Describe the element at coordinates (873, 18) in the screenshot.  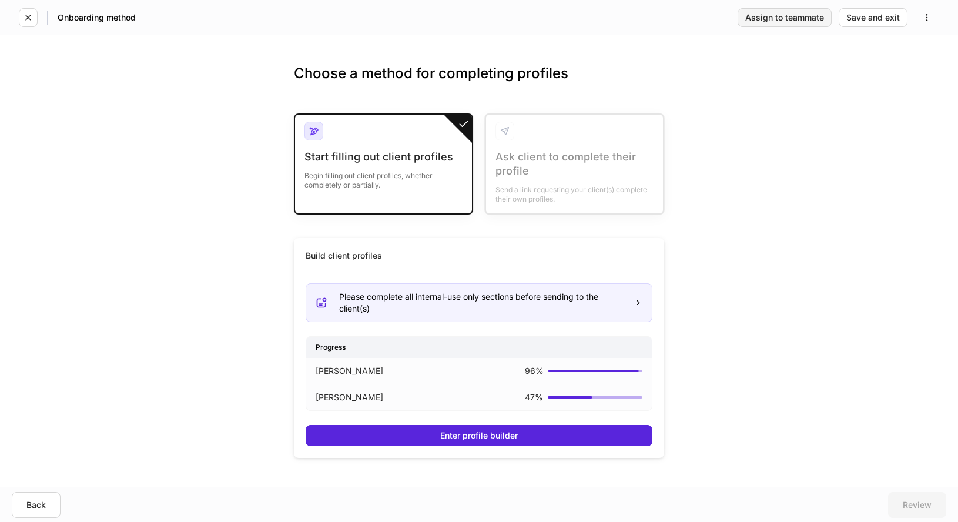
I see `button: Save and exit` at that location.